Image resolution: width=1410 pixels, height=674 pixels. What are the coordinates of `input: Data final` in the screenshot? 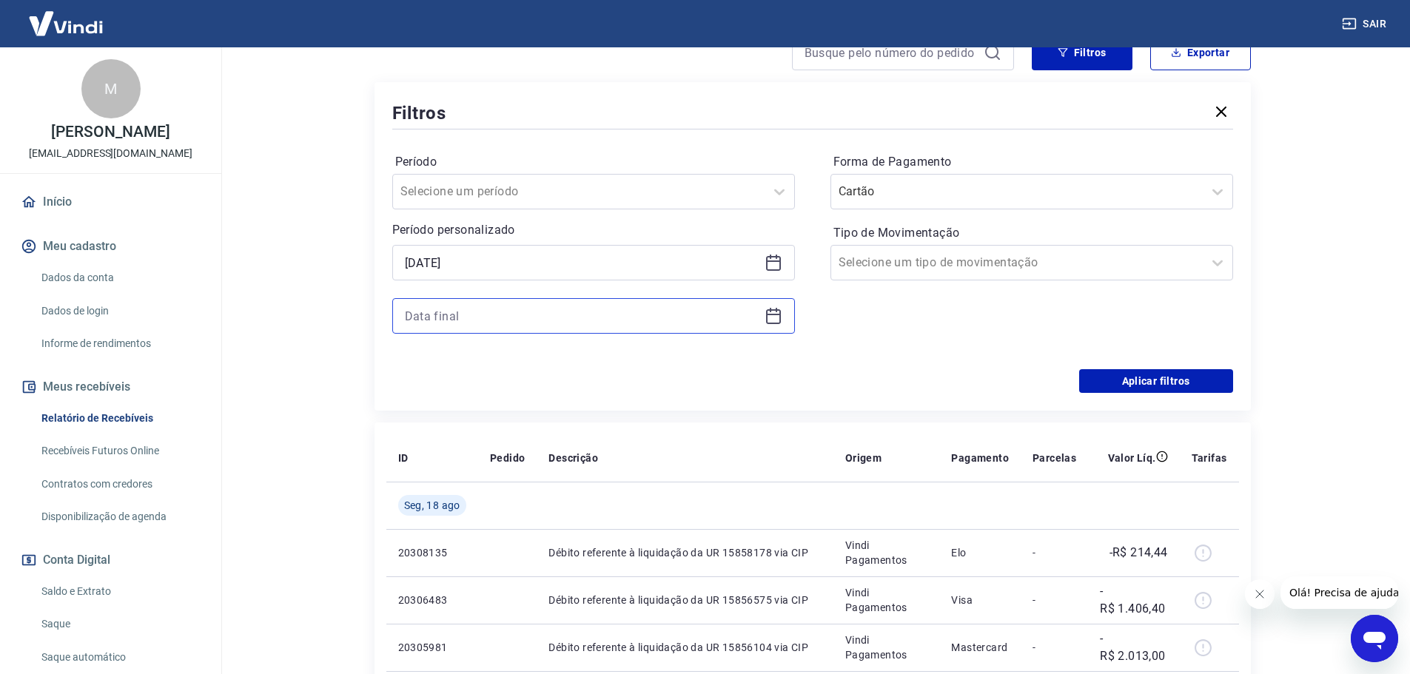 It's located at (582, 316).